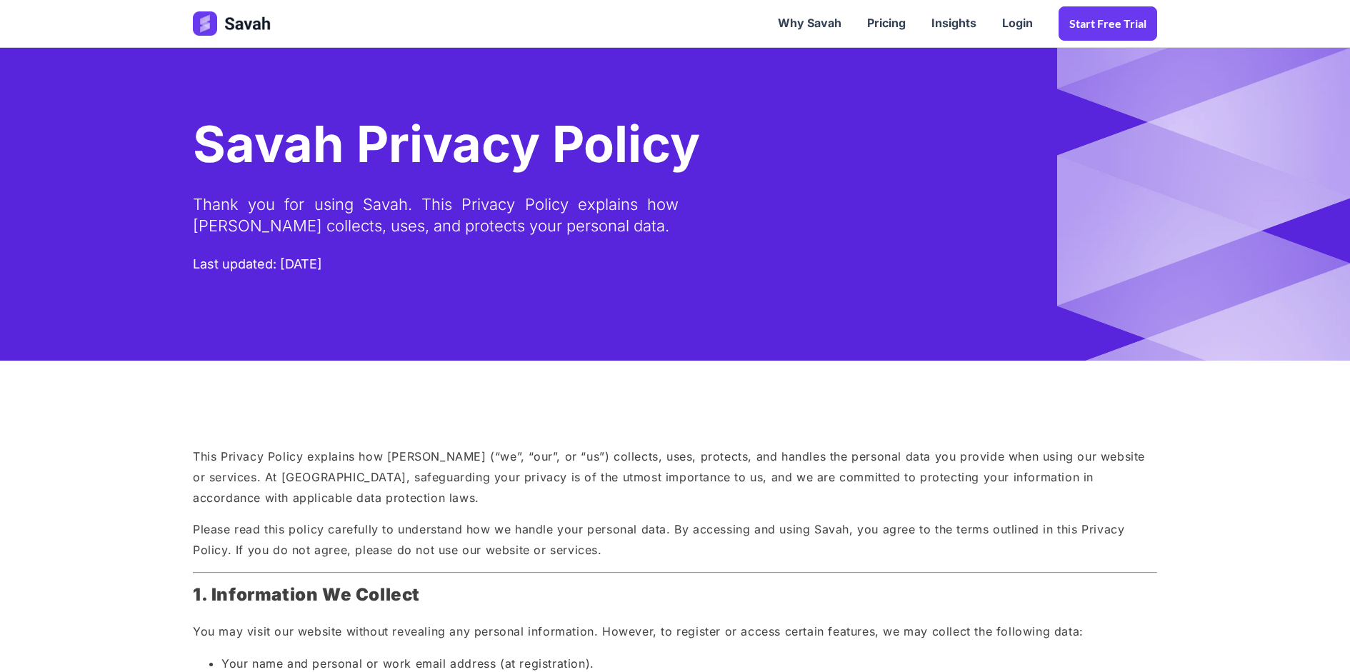 This screenshot has width=1350, height=672. Describe the element at coordinates (675, 540) in the screenshot. I see `p: Please read this policy carefully to understand how we handle your personal data. By accessing an...` at that location.